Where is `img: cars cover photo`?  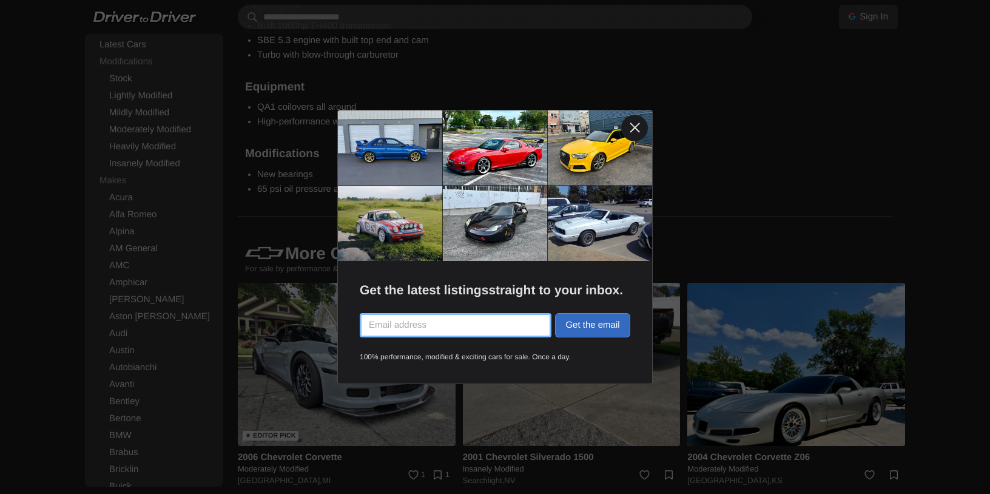
img: cars cover photo is located at coordinates (495, 186).